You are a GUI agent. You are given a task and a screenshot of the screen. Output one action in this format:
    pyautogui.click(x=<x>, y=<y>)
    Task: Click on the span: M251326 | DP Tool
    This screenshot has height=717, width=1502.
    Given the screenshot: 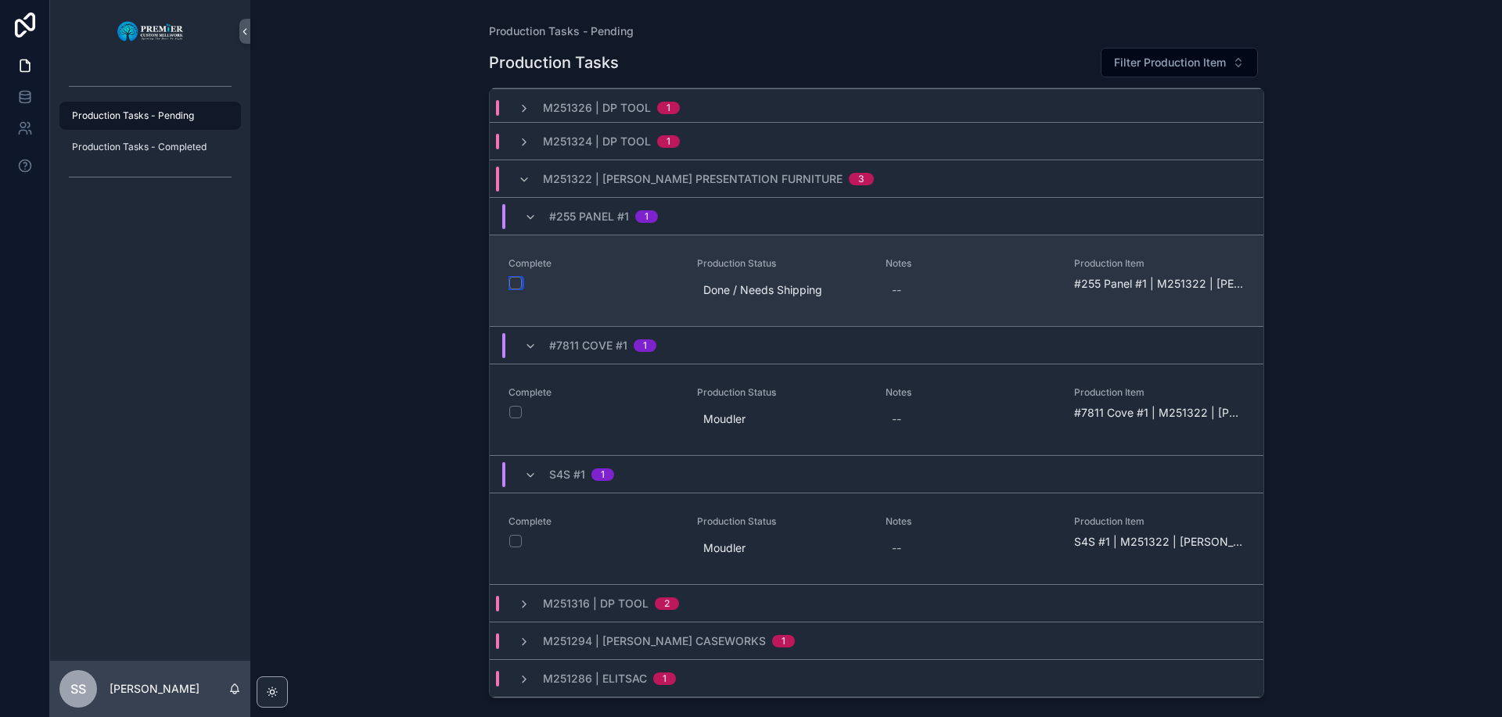 What is the action you would take?
    pyautogui.click(x=597, y=108)
    